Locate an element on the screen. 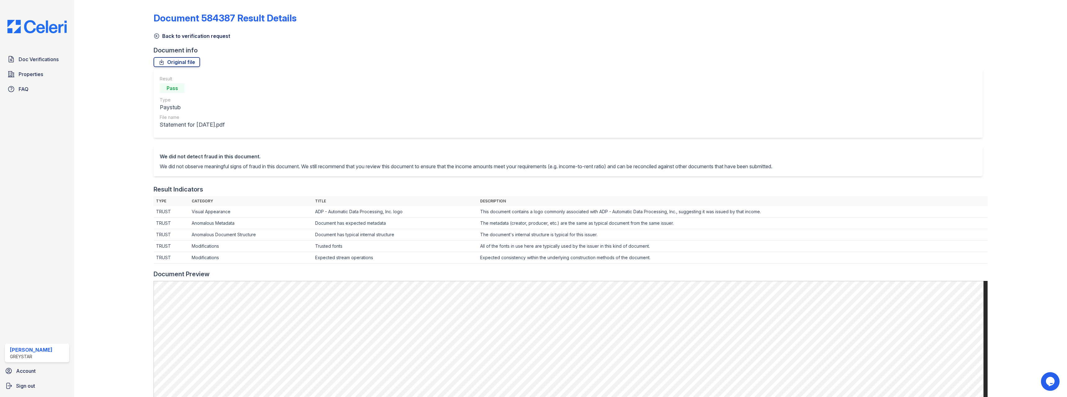  td: This document contains a logo commonly associated with ADP - Automatic Data Processing, Inc., sug... is located at coordinates (733, 212).